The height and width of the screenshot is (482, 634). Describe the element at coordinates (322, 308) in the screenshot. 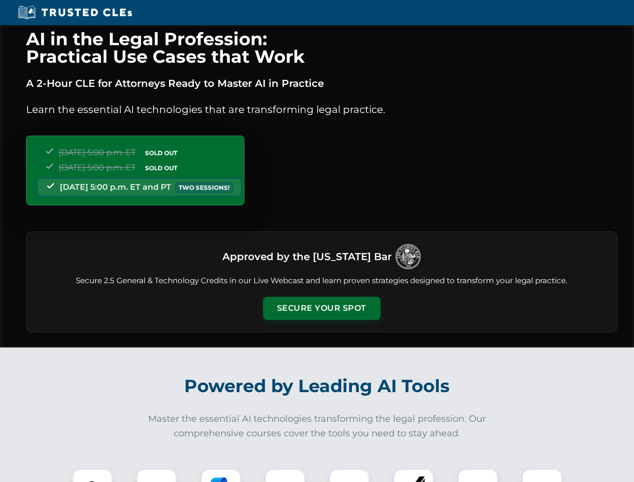

I see `button: Secure Your Spot` at that location.